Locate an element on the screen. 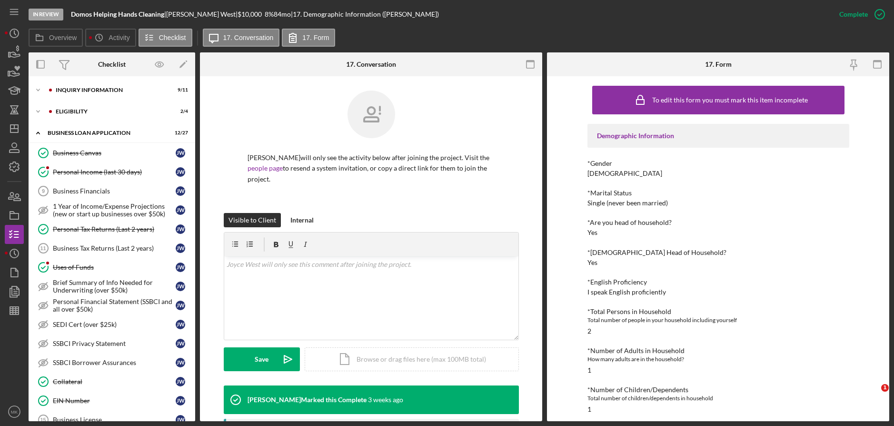 The image size is (894, 426). div: I speak English proficiently is located at coordinates (627, 292).